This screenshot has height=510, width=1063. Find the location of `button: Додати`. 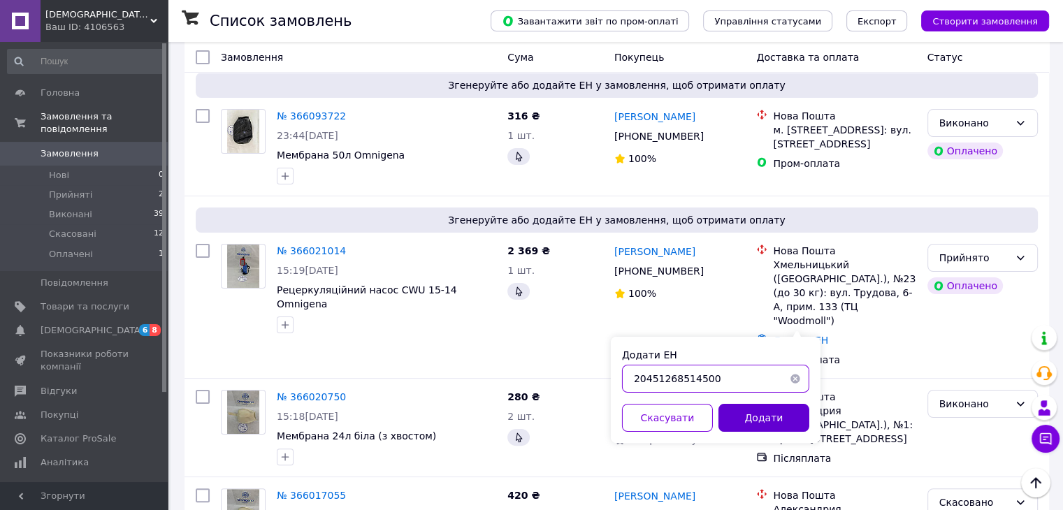

button: Додати is located at coordinates (764, 418).